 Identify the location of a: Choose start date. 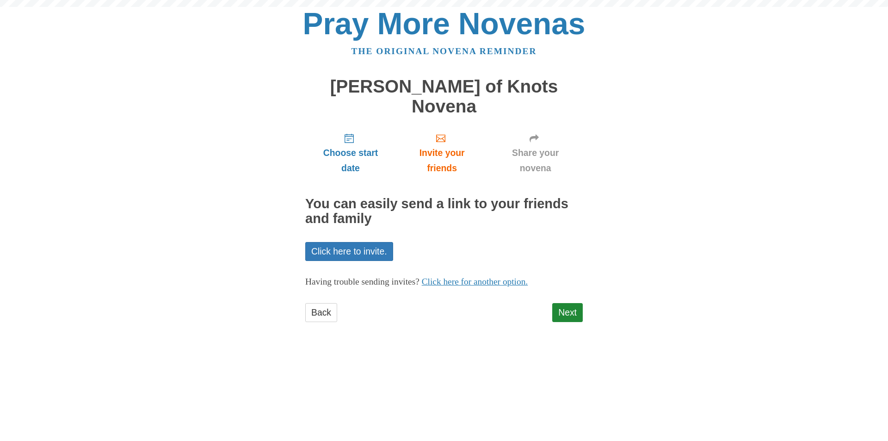
(351, 153).